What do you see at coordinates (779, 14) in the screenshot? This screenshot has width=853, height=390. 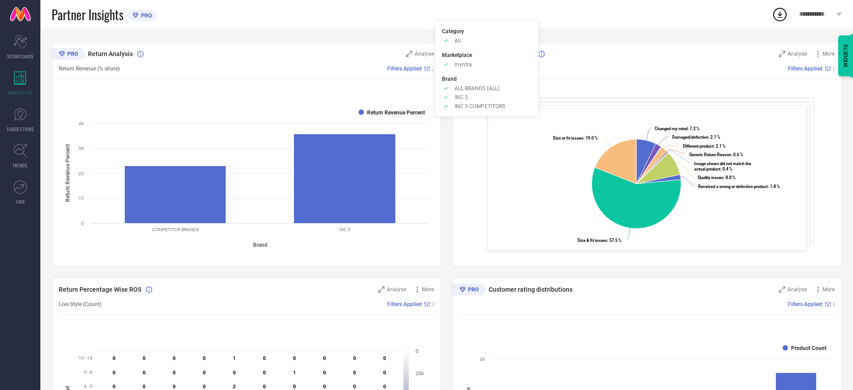 I see `div: Open download list` at bounding box center [779, 14].